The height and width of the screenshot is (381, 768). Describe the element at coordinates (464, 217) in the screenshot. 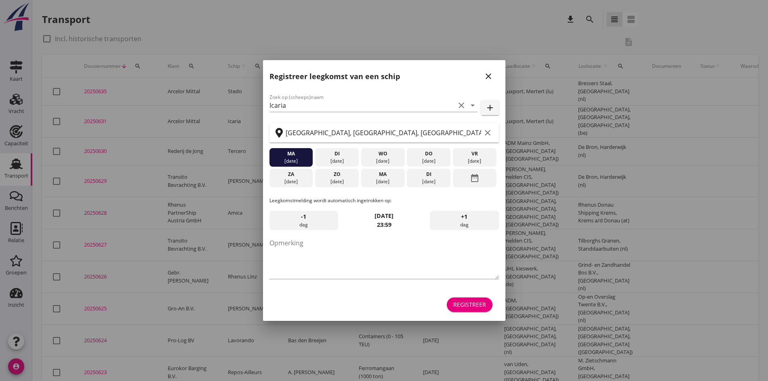

I see `span: +1` at that location.